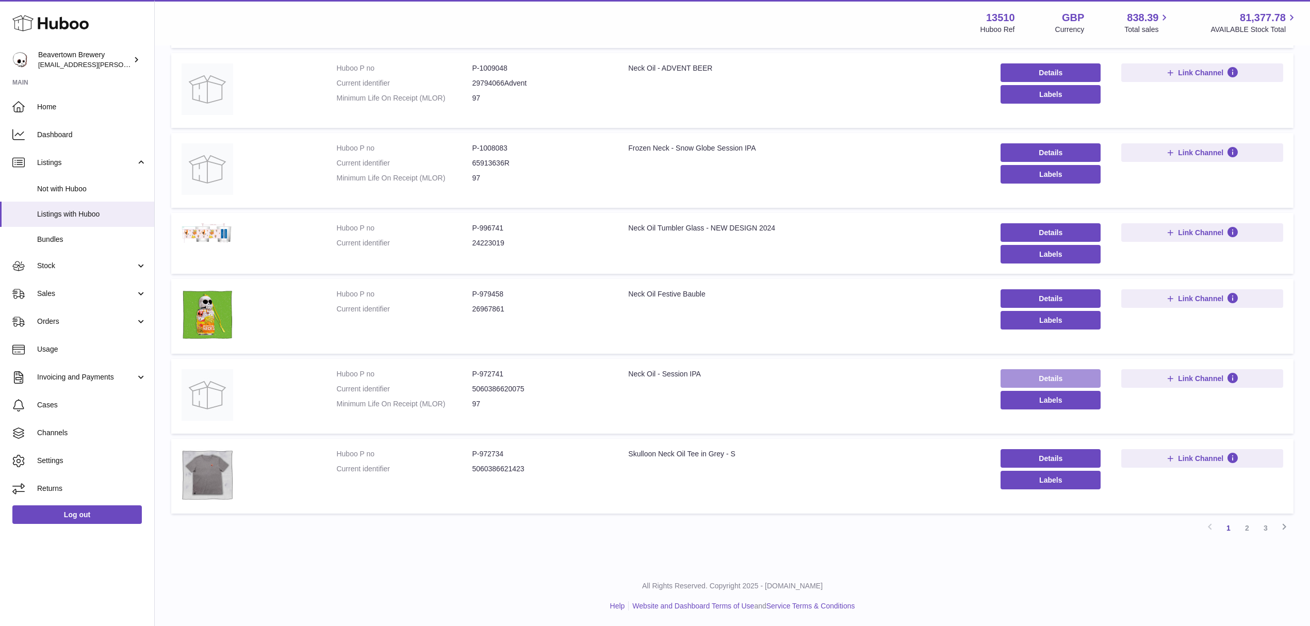  What do you see at coordinates (20, 60) in the screenshot?
I see `img: kit.lowe@beavertownbrewery.co.uk` at bounding box center [20, 60].